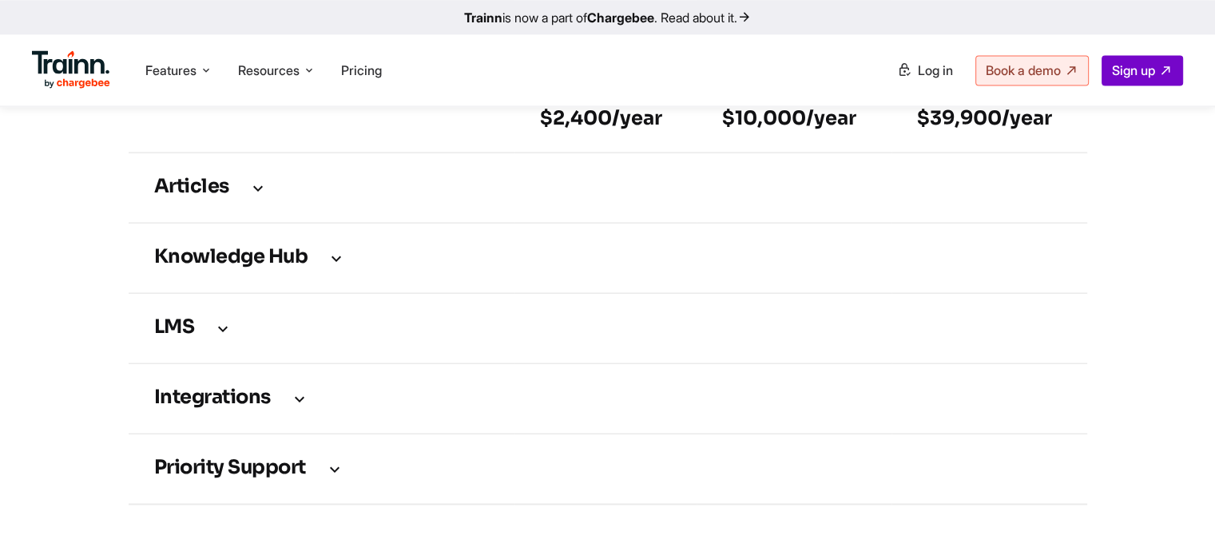 This screenshot has width=1215, height=555. Describe the element at coordinates (71, 70) in the screenshot. I see `img: Trainn Logo` at that location.